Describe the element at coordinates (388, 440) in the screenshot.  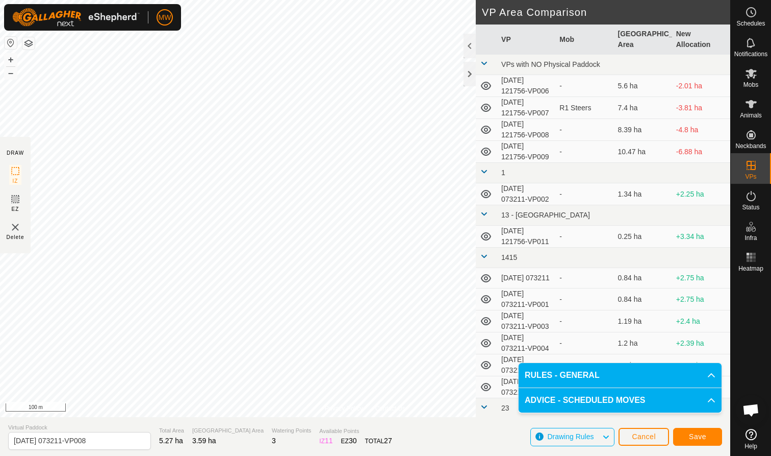
I see `span: 27` at that location.